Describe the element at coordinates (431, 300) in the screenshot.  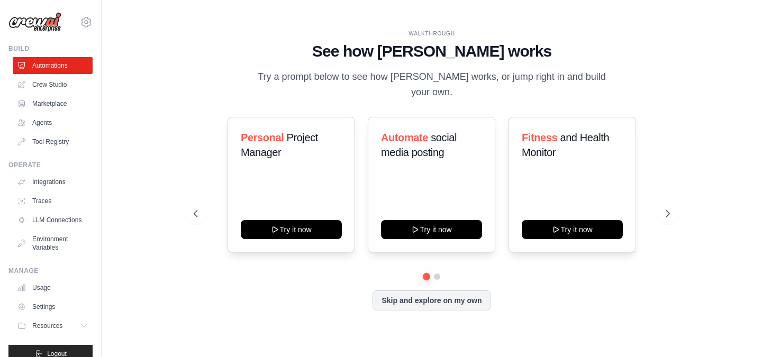
I see `button: Skip and explore on my own` at that location.